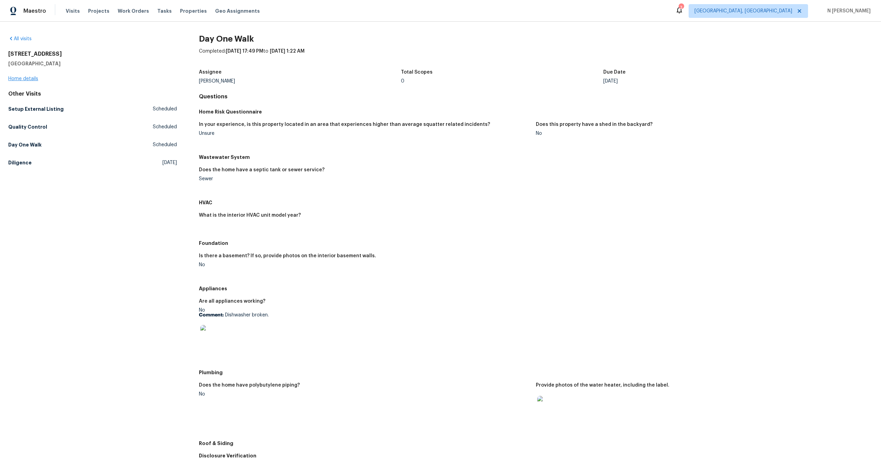 The width and height of the screenshot is (881, 465). I want to click on h5: Plumbing, so click(536, 373).